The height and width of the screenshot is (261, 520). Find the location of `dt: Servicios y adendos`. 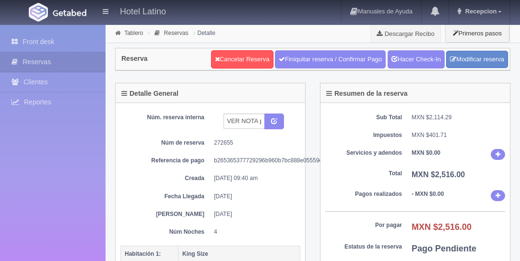

dt: Servicios y adendos is located at coordinates (363, 153).